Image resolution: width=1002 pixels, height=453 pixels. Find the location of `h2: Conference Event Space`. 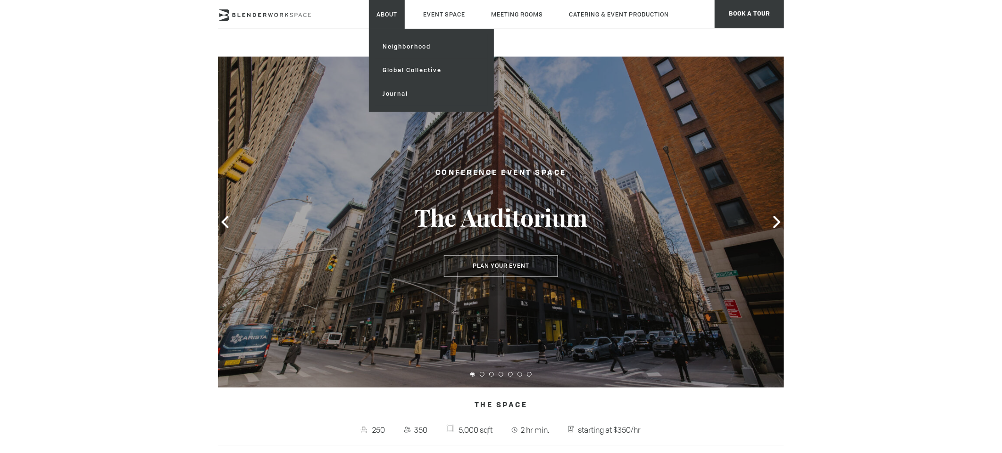

h2: Conference Event Space is located at coordinates (501, 173).